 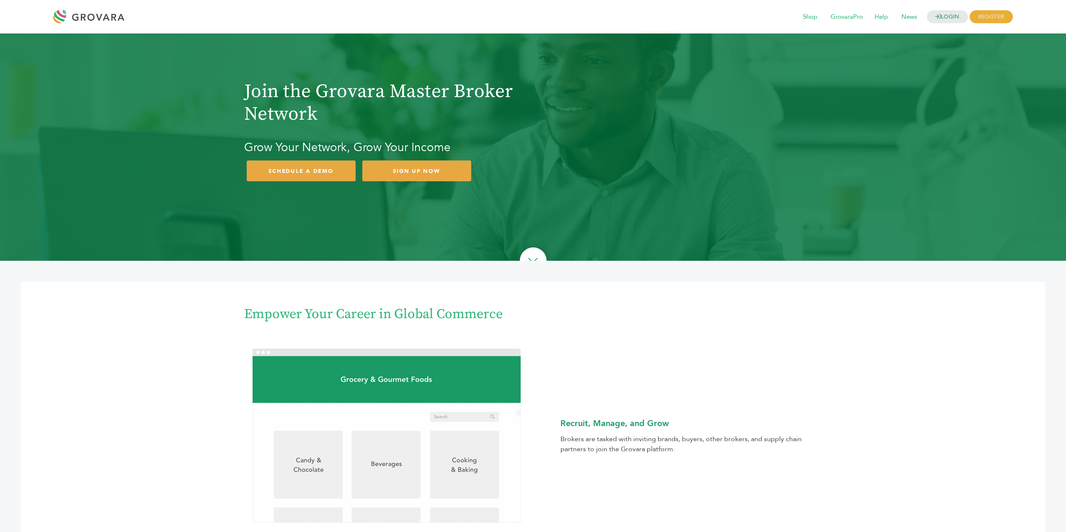 I want to click on a: Help, so click(x=881, y=17).